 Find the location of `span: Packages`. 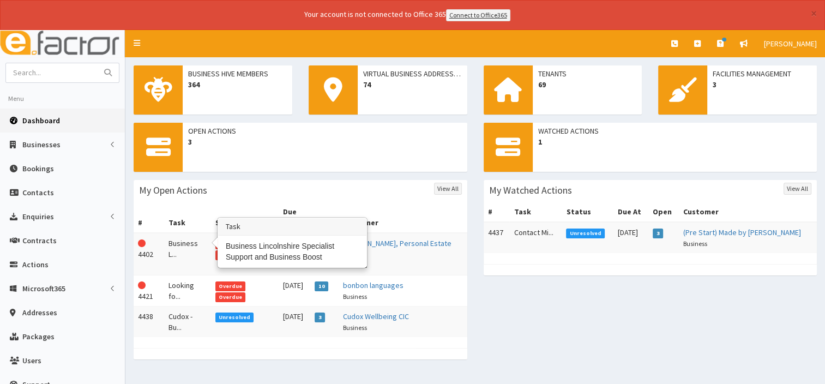

span: Packages is located at coordinates (38, 336).